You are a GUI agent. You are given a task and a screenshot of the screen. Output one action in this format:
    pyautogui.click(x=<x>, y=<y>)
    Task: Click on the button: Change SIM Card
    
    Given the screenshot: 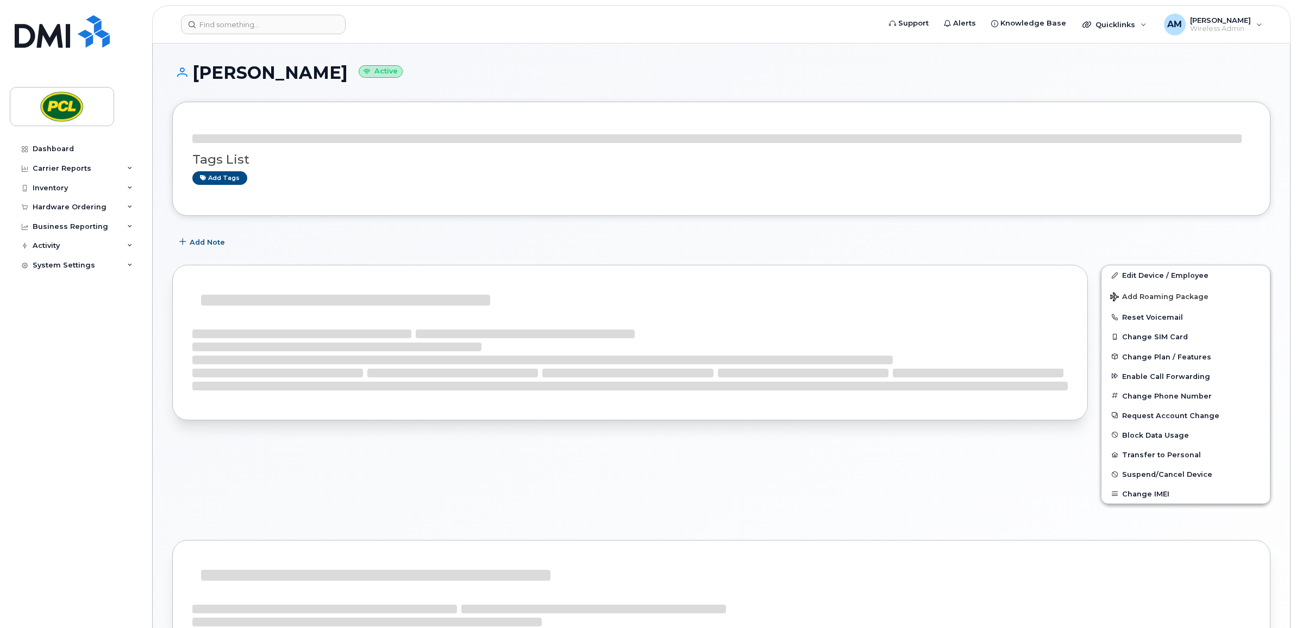 What is the action you would take?
    pyautogui.click(x=1186, y=336)
    